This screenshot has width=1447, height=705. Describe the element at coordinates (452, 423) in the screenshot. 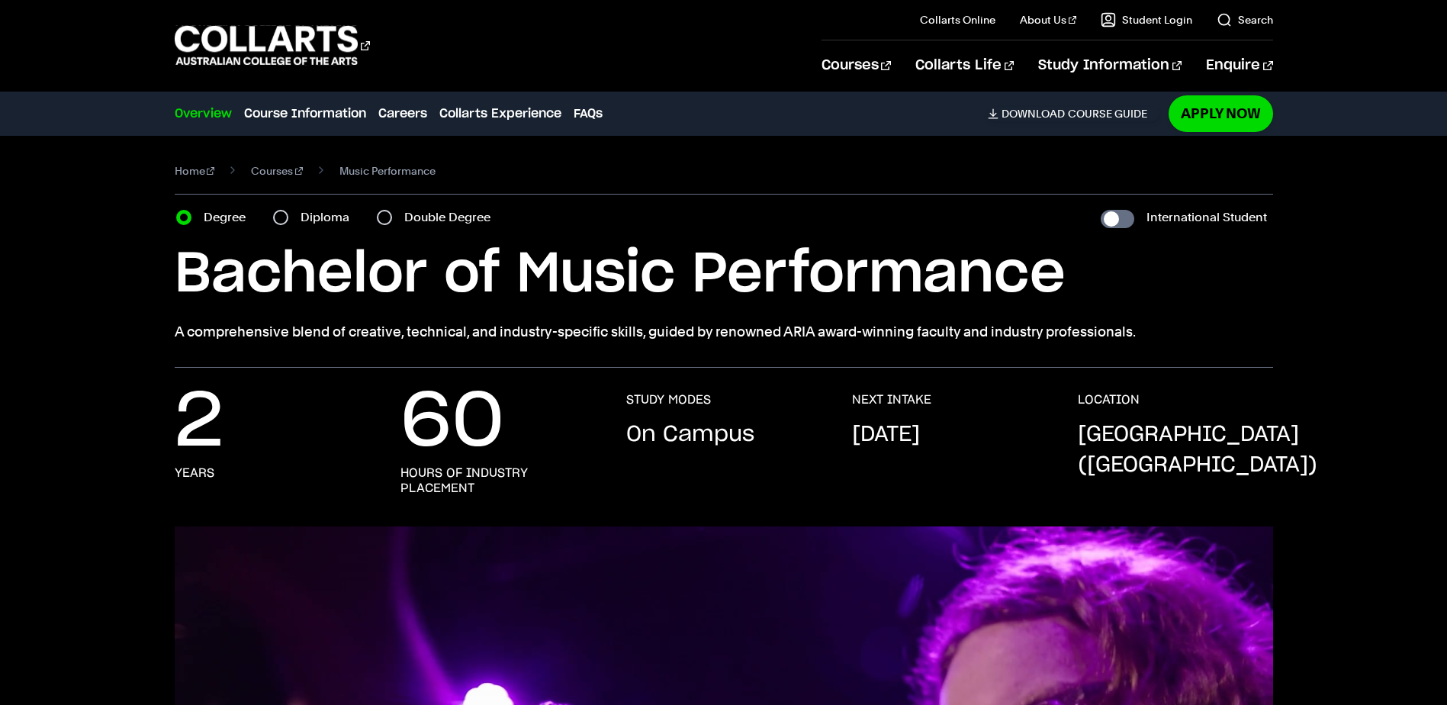

I see `p: 60` at that location.